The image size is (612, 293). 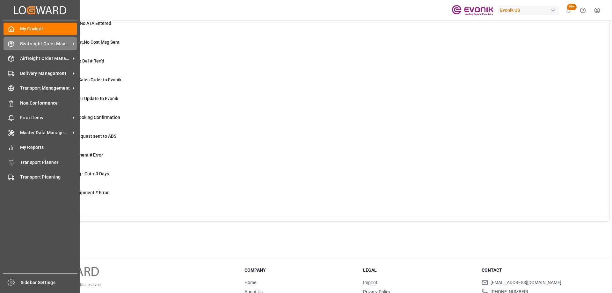 I want to click on span: Transport Management, so click(x=45, y=88).